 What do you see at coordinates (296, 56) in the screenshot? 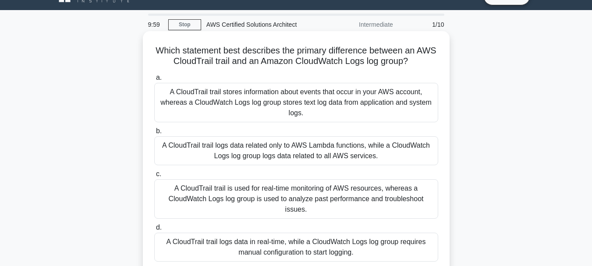
I see `h5: Which statement best describes the primary difference between an AWS CloudTrail trail and an Amaz...` at bounding box center [296, 56].